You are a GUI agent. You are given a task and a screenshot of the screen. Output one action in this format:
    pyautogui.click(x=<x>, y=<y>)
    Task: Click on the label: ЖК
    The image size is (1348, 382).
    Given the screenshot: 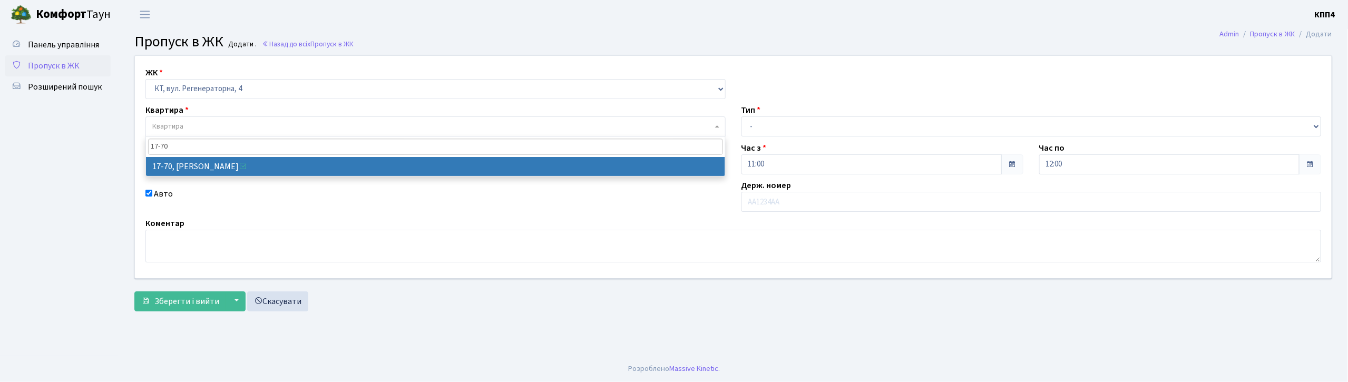 What is the action you would take?
    pyautogui.click(x=154, y=73)
    